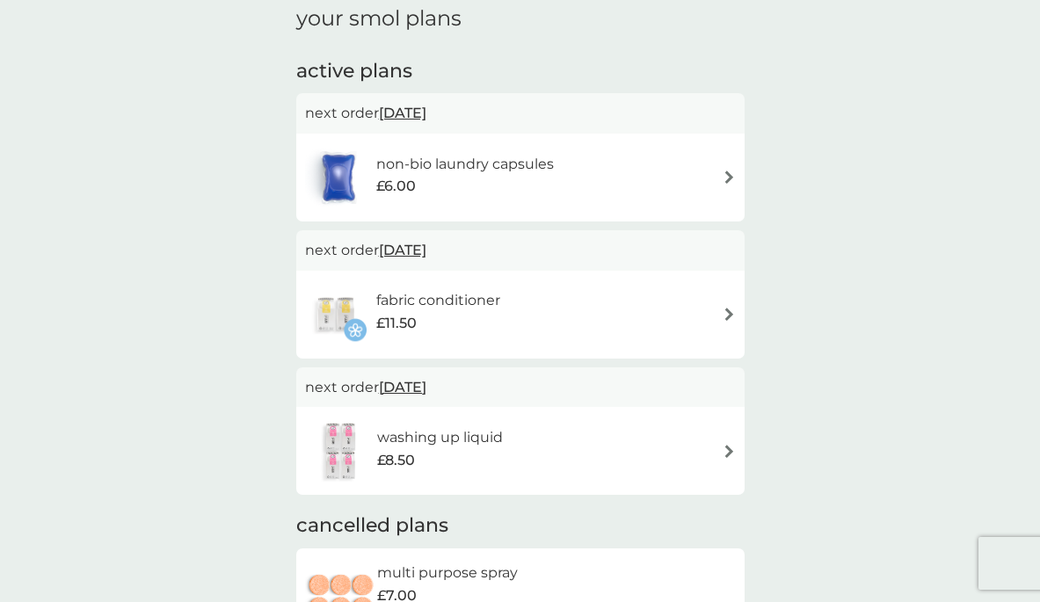 This screenshot has height=602, width=1040. I want to click on h6: washing up liquid, so click(440, 438).